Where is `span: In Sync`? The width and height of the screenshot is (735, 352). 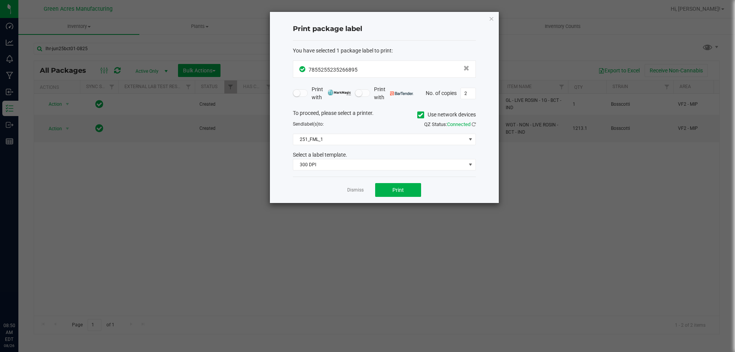 span: In Sync is located at coordinates (303, 69).